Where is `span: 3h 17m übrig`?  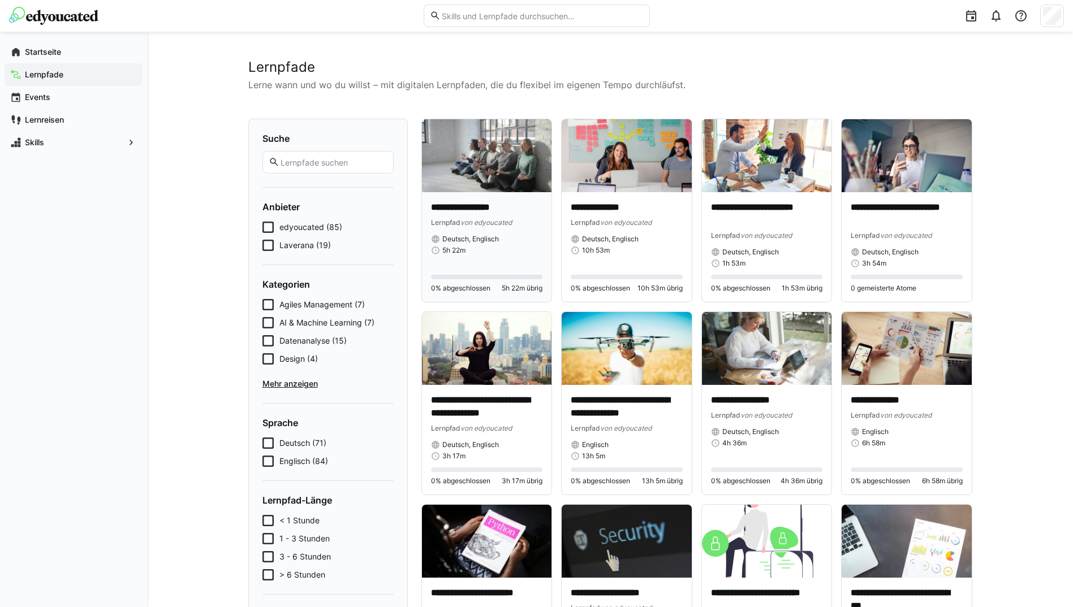 span: 3h 17m übrig is located at coordinates (522, 481).